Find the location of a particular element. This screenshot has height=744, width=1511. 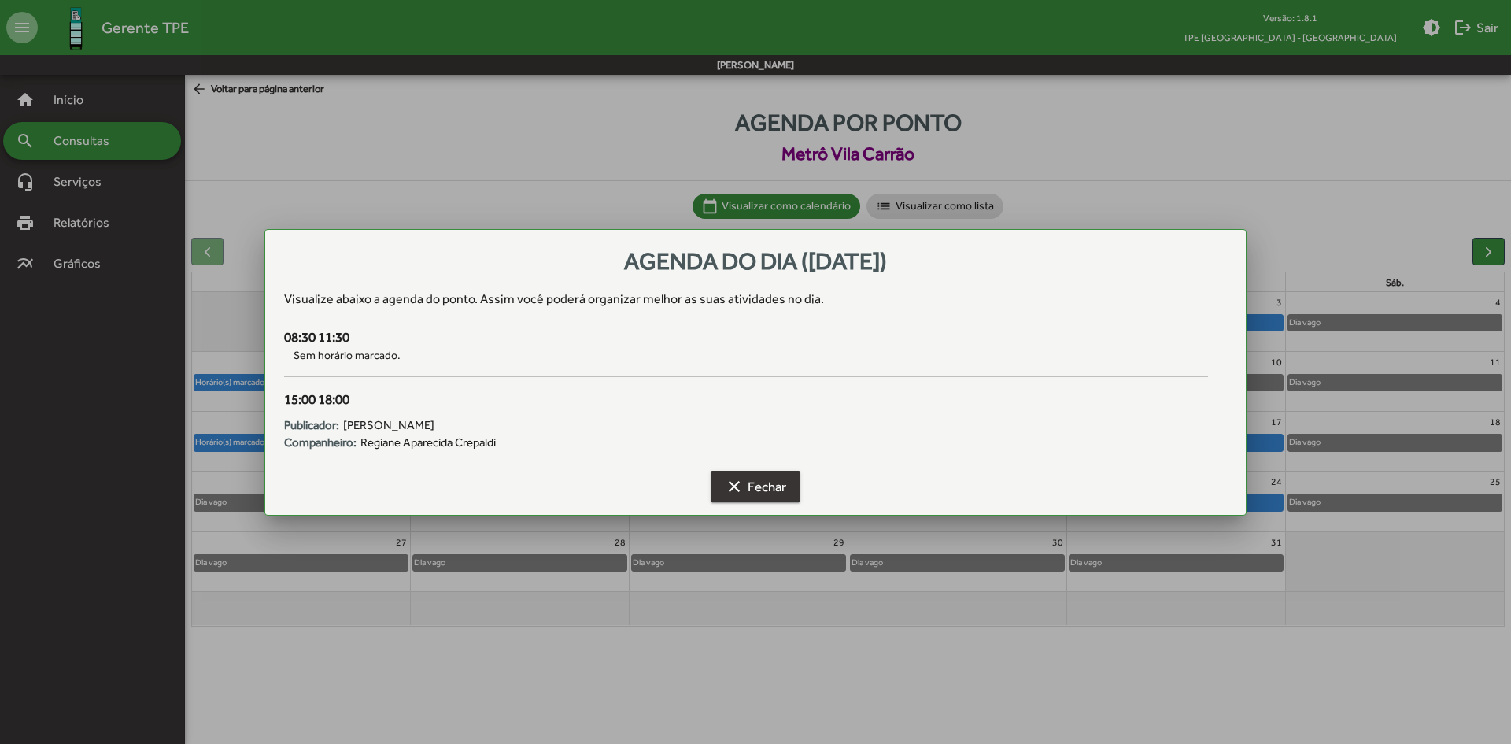

mat-icon: clear is located at coordinates (734, 486).